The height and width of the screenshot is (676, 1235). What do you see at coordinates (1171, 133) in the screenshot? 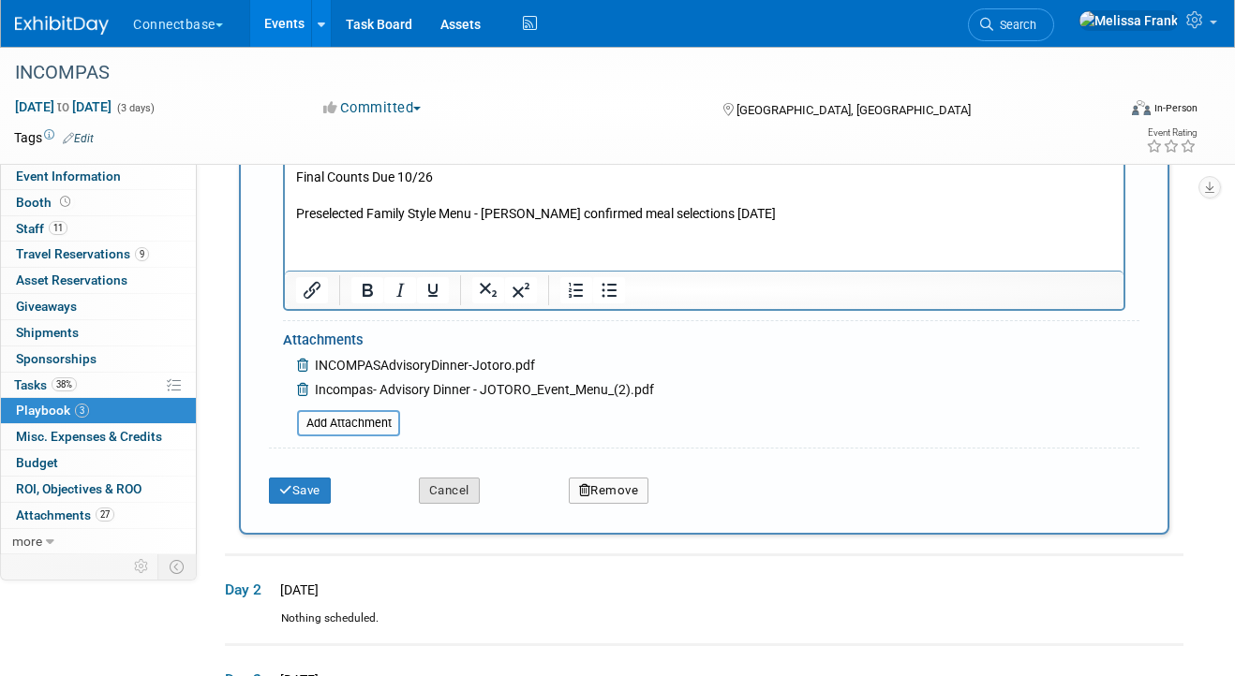
I see `div: Event Rating` at bounding box center [1171, 133].